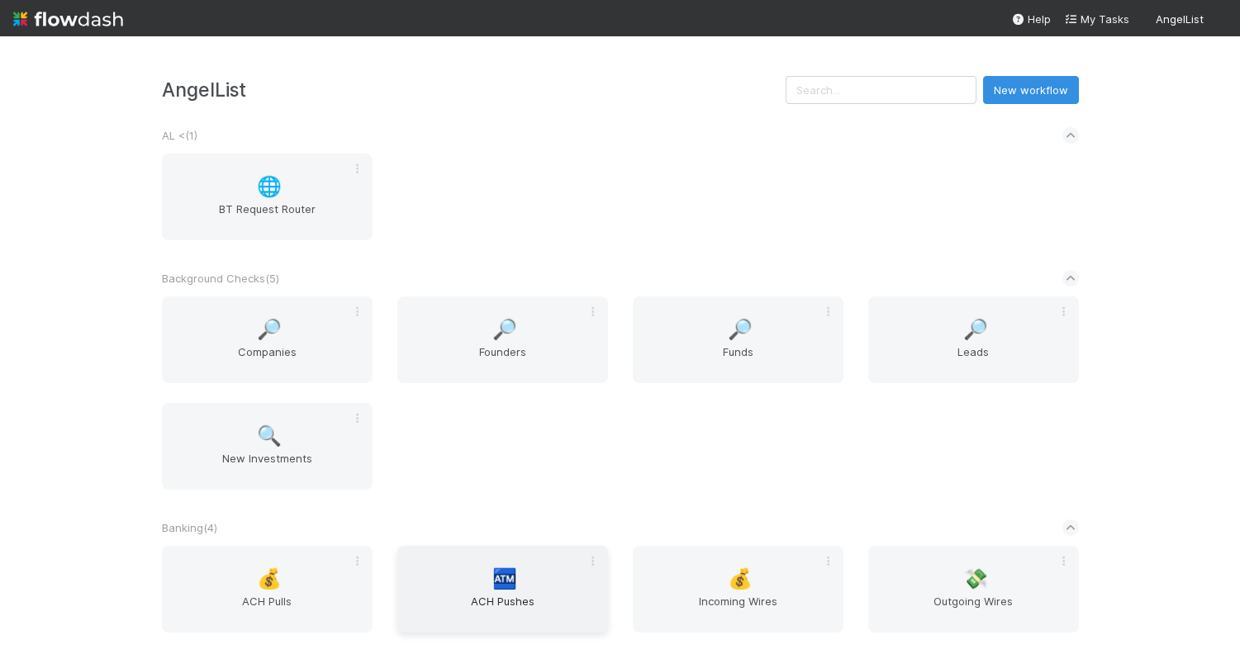 Image resolution: width=1240 pixels, height=654 pixels. Describe the element at coordinates (179, 135) in the screenshot. I see `span: AL < ( 1 )` at that location.